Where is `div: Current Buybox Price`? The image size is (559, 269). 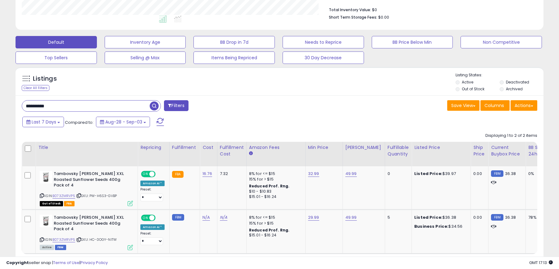 div: Current Buybox Price is located at coordinates (507, 151).